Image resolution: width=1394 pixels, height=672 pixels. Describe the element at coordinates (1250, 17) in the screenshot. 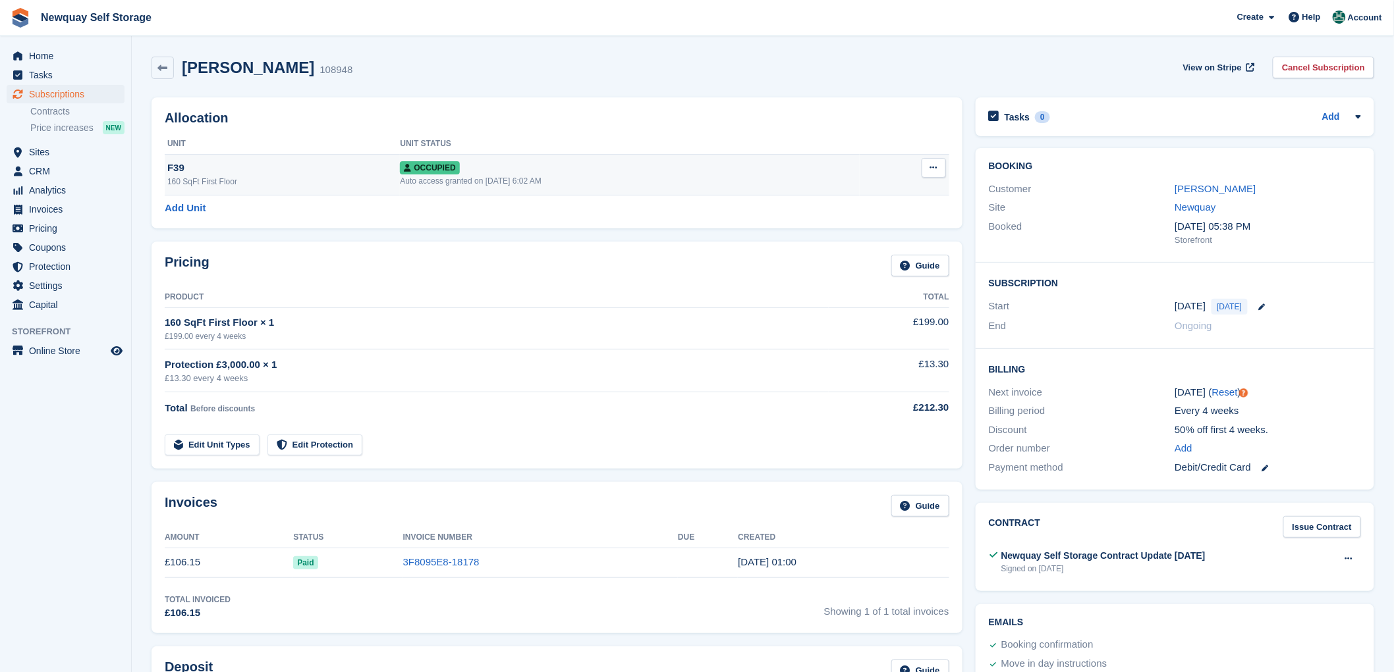

I see `span: Create` at that location.